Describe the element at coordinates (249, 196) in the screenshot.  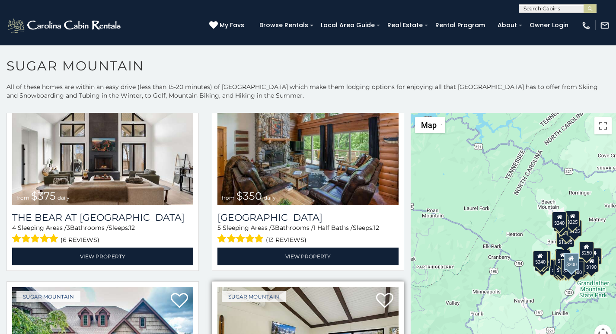
I see `span: $350` at that location.